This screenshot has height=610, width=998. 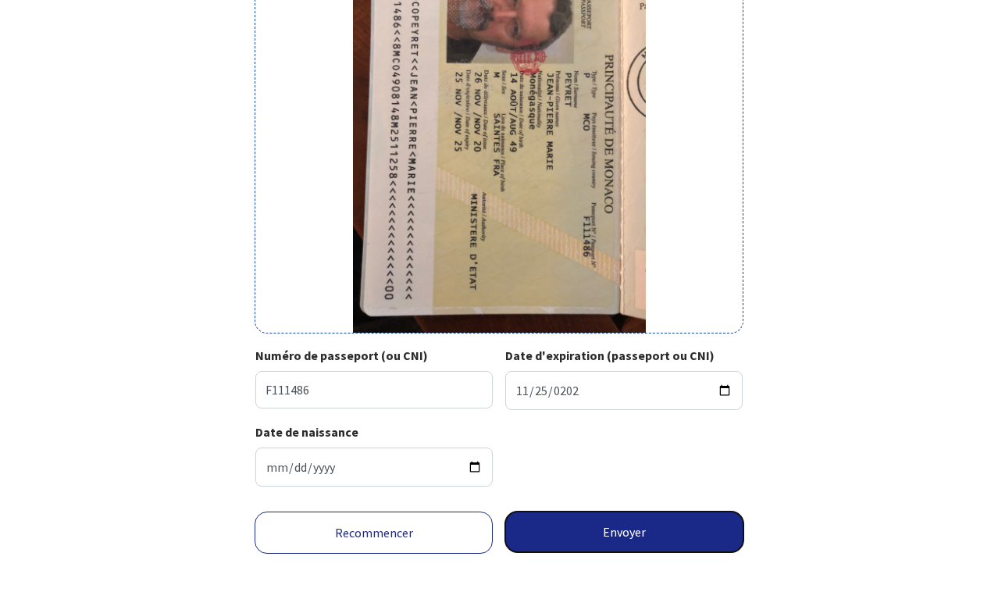 What do you see at coordinates (307, 432) in the screenshot?
I see `strong: Date de naissance` at bounding box center [307, 432].